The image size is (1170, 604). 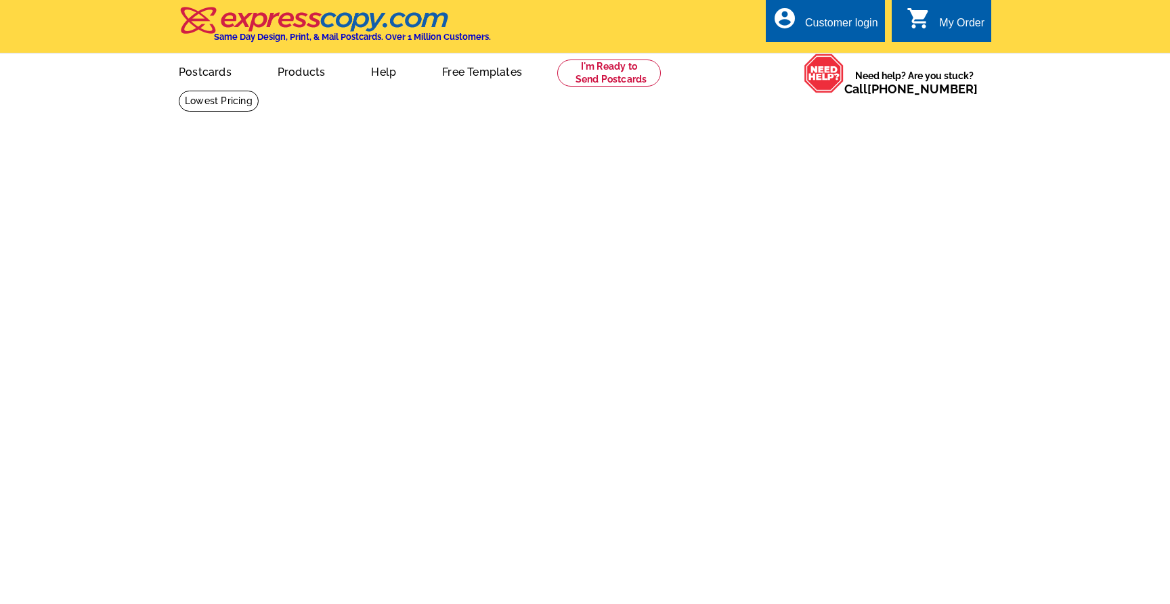 What do you see at coordinates (383, 70) in the screenshot?
I see `a: Help` at bounding box center [383, 70].